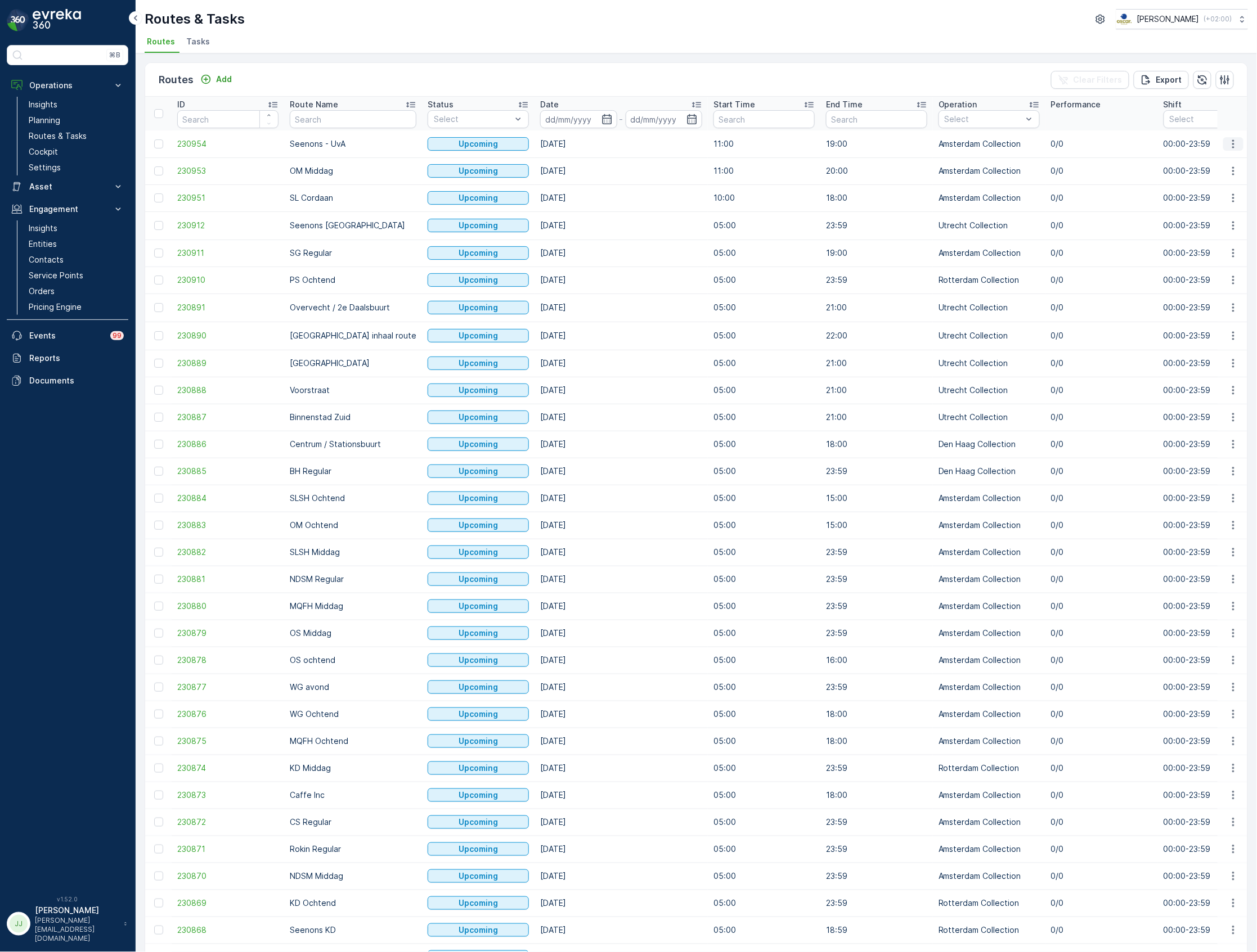  Describe the element at coordinates (353, 144) in the screenshot. I see `p: Seenons - UvA` at that location.